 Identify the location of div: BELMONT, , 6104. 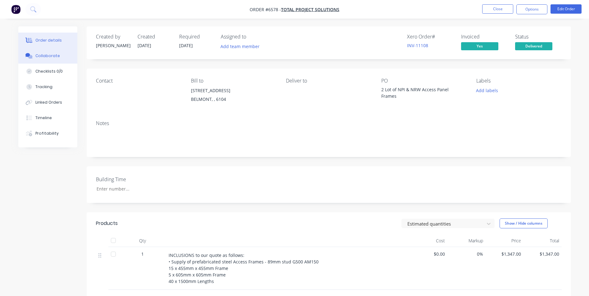
(233, 99).